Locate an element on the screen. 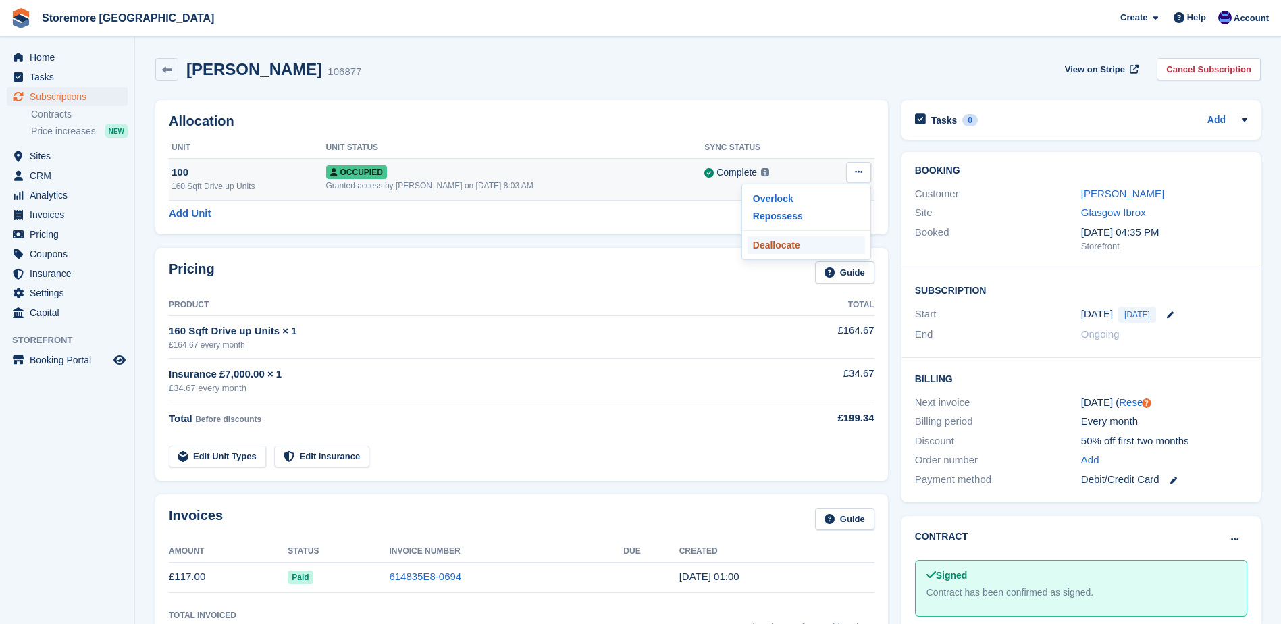 The image size is (1281, 624). div: NEW is located at coordinates (116, 131).